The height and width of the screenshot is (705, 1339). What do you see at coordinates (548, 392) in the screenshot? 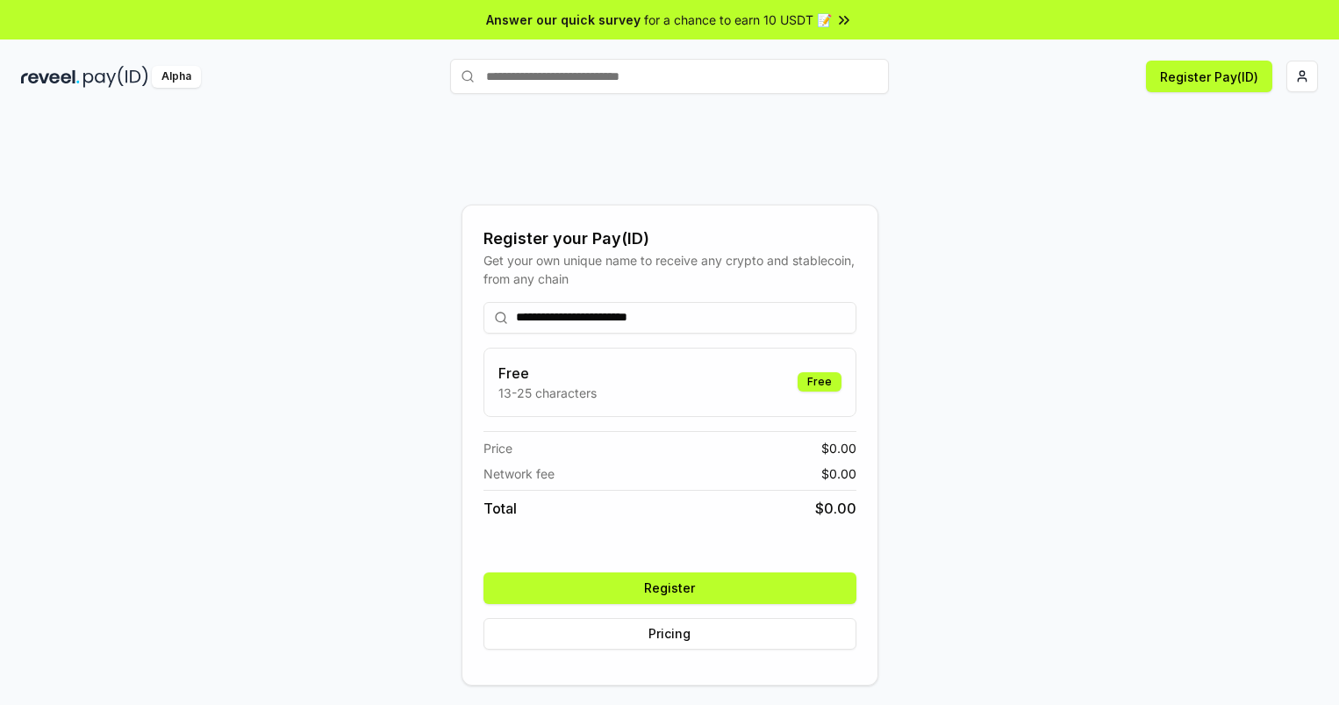
I see `p: 13-25 characters` at bounding box center [548, 392].